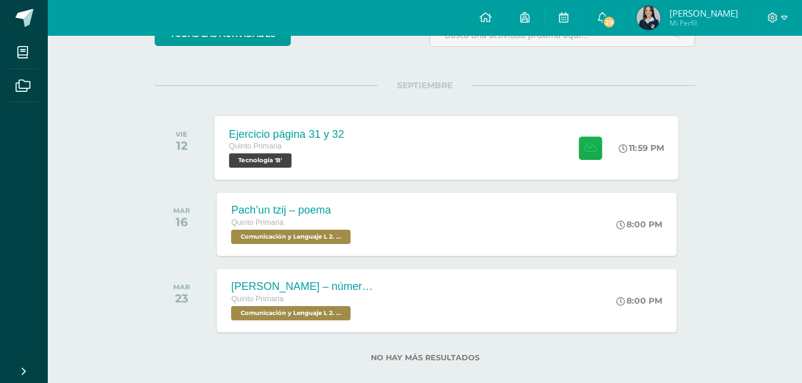  Describe the element at coordinates (260, 161) in the screenshot. I see `span: Tecnología 'B'` at that location.